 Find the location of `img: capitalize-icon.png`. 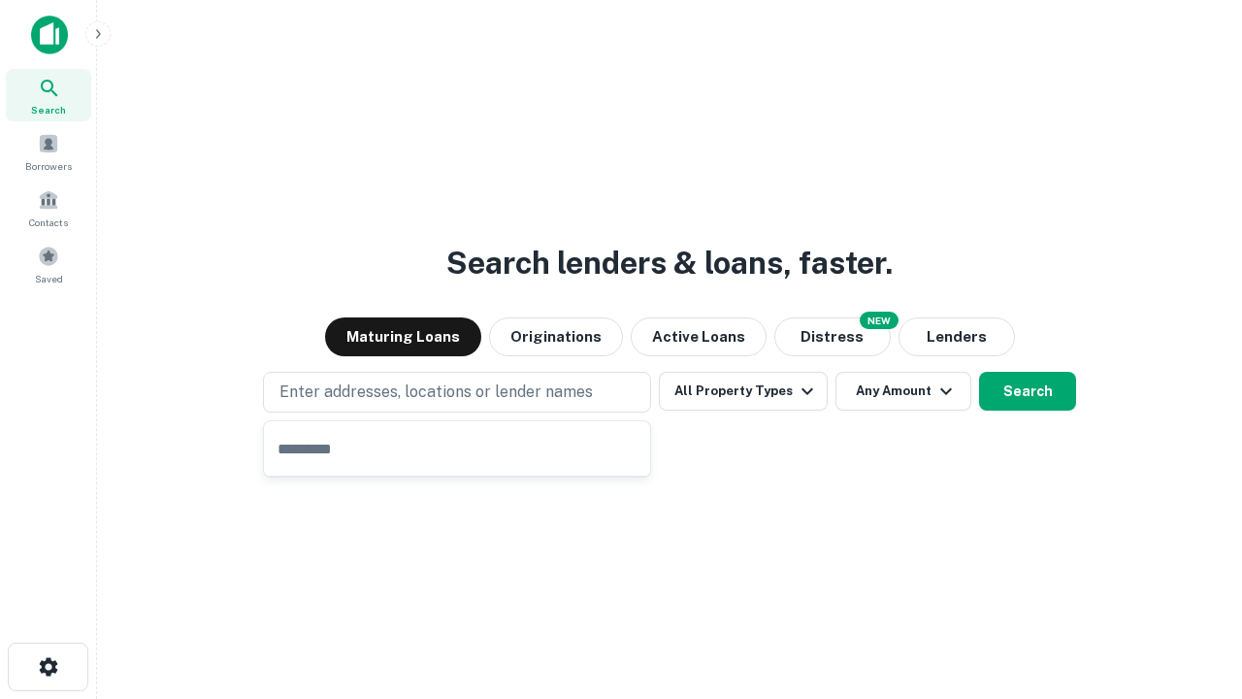

img: capitalize-icon.png is located at coordinates (50, 35).